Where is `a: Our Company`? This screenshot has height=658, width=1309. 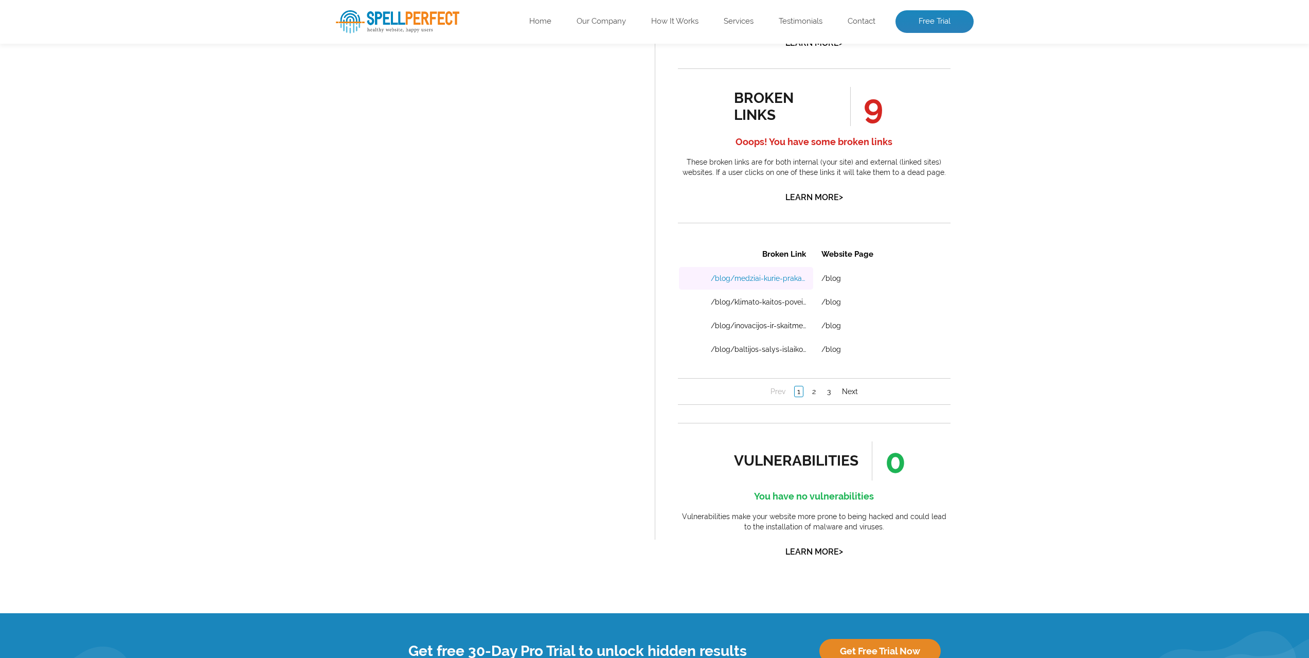 a: Our Company is located at coordinates (601, 22).